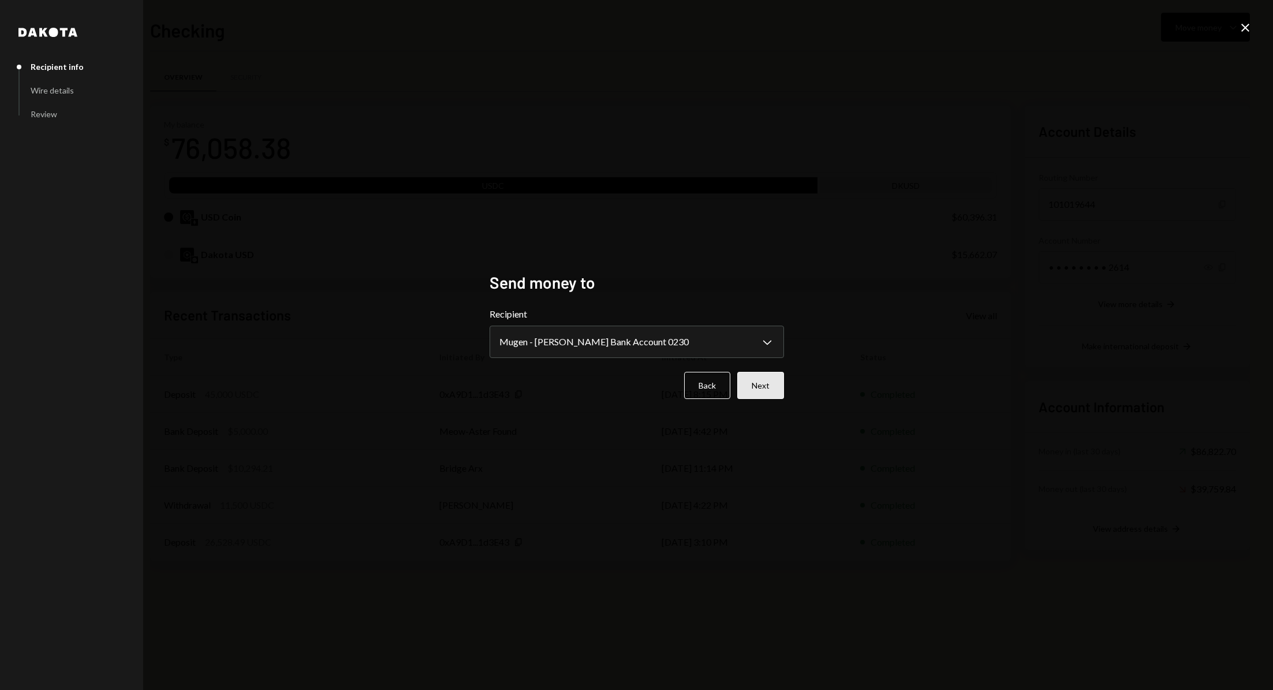 The image size is (1273, 690). I want to click on div: Wire details, so click(52, 90).